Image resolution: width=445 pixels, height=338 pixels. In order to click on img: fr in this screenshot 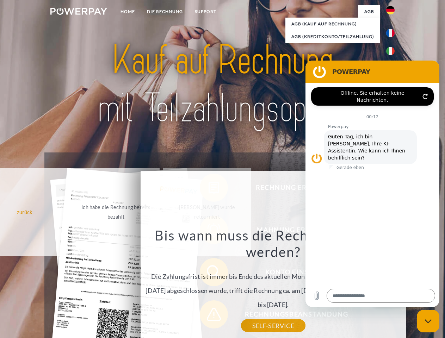, I will do `click(390, 33)`.